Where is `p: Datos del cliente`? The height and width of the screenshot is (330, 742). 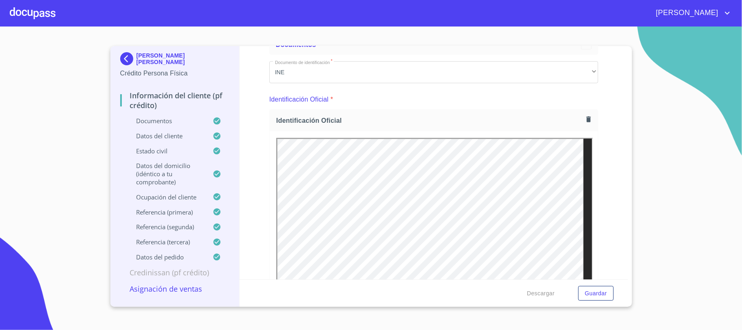 p: Datos del cliente is located at coordinates (167, 136).